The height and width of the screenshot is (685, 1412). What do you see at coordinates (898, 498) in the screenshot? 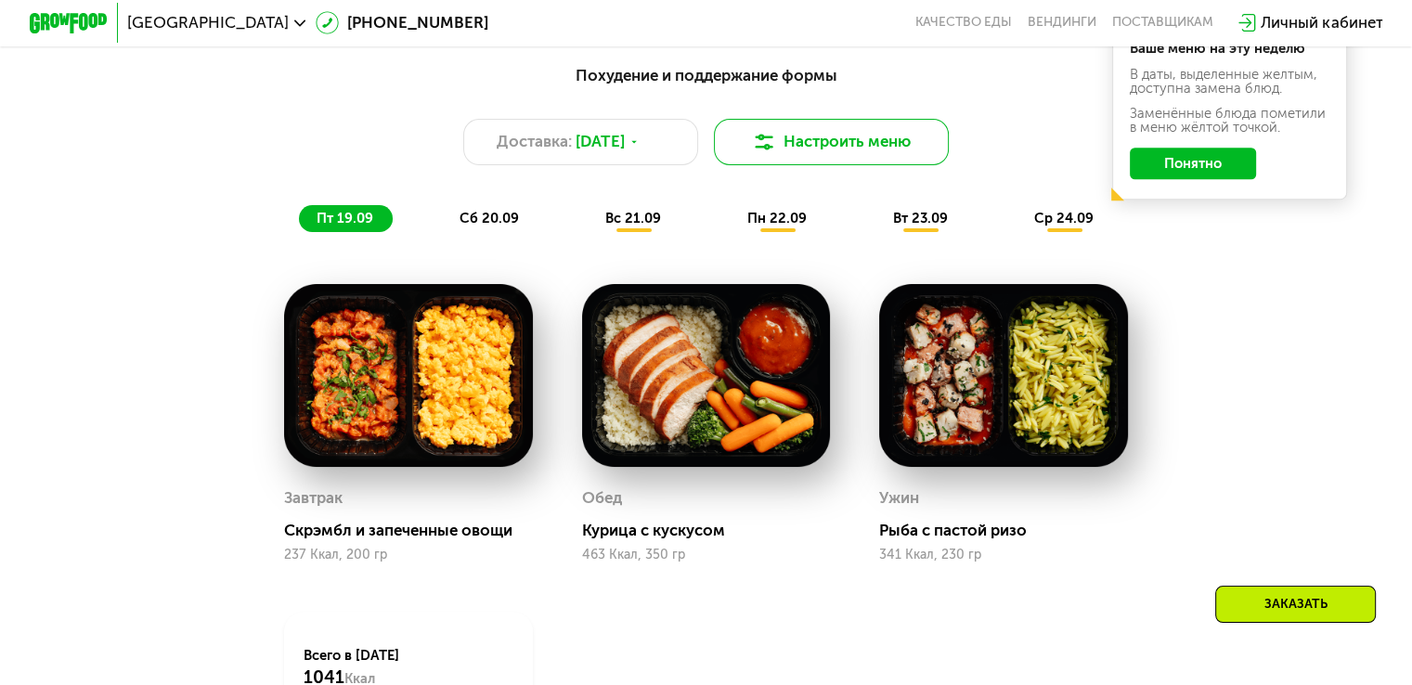
I see `div: Ужин` at bounding box center [898, 498].